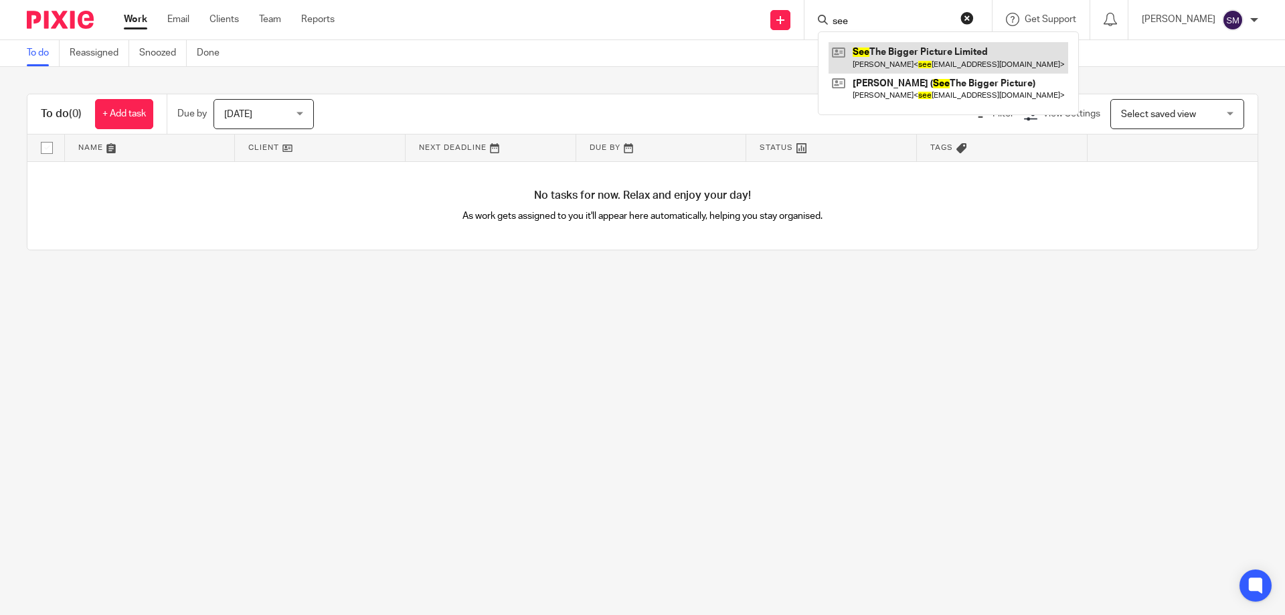 The image size is (1285, 615). What do you see at coordinates (192, 114) in the screenshot?
I see `p: Due by` at bounding box center [192, 114].